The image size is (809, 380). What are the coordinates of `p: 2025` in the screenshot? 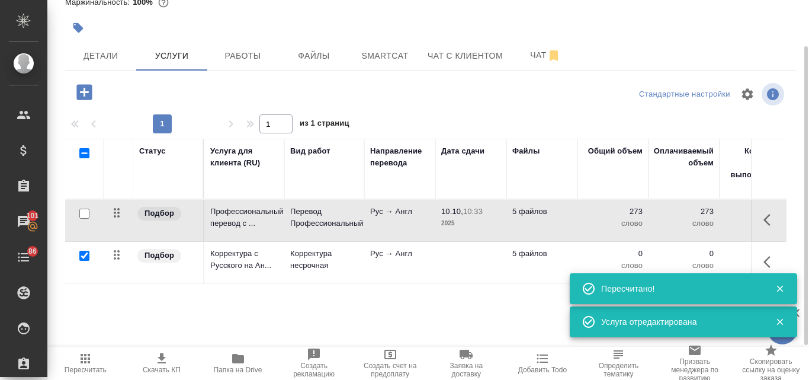 It's located at (471, 223).